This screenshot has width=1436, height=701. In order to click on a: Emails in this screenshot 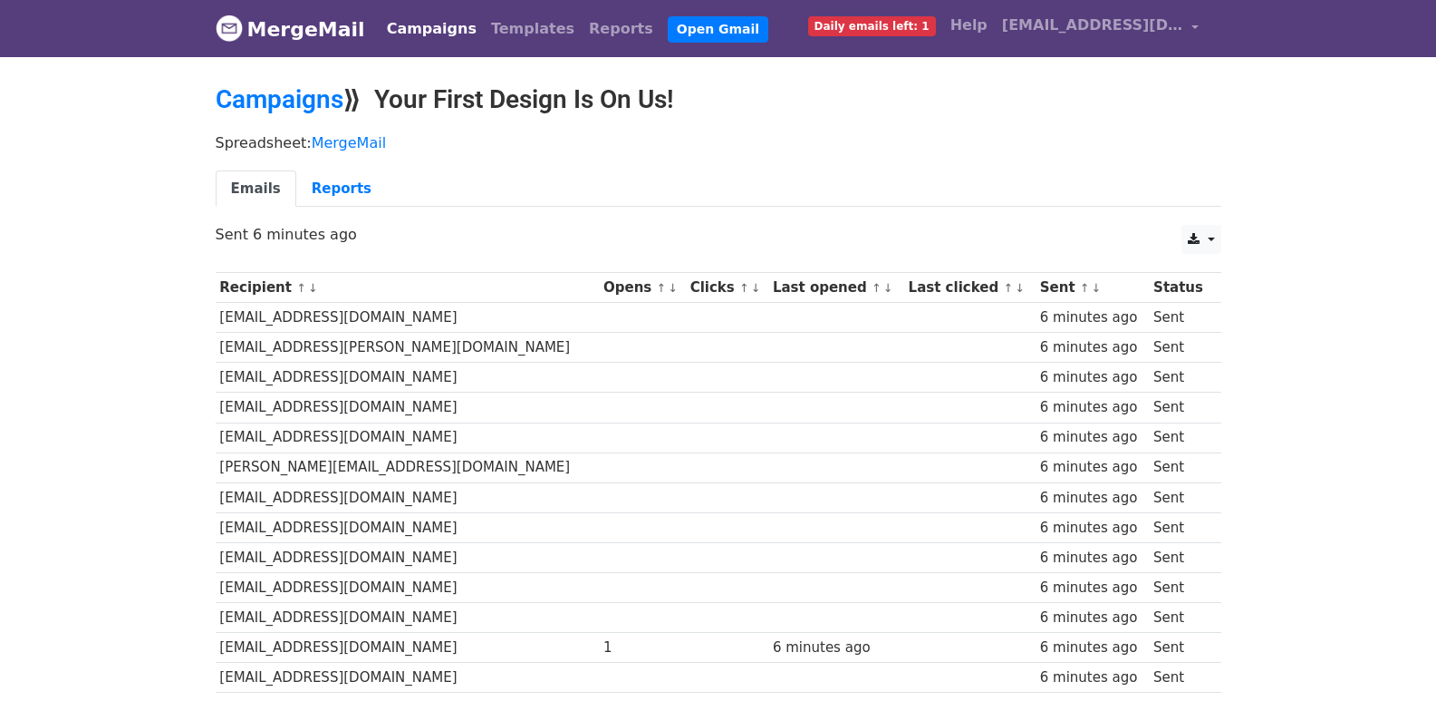, I will do `click(256, 188)`.